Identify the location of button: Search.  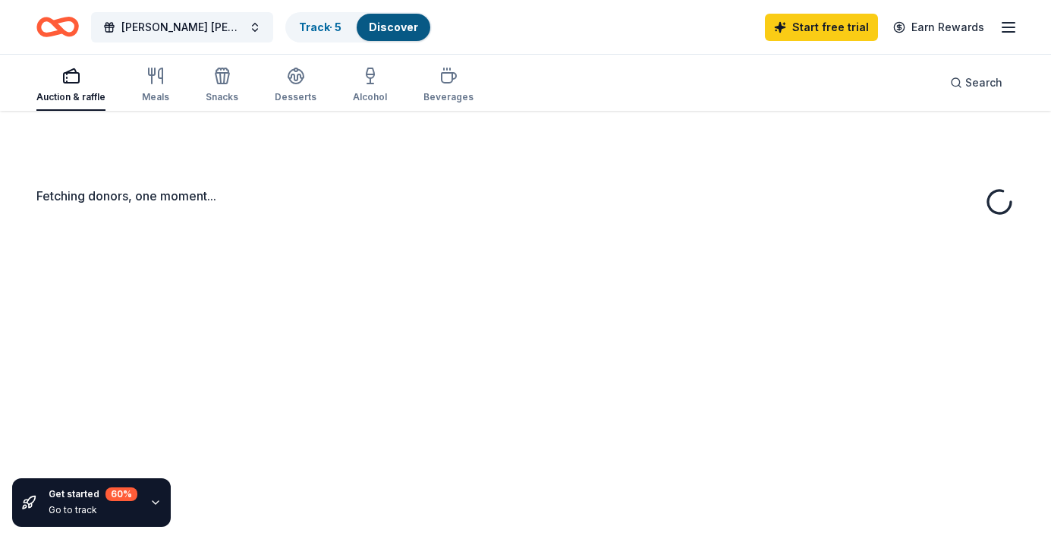
(976, 83).